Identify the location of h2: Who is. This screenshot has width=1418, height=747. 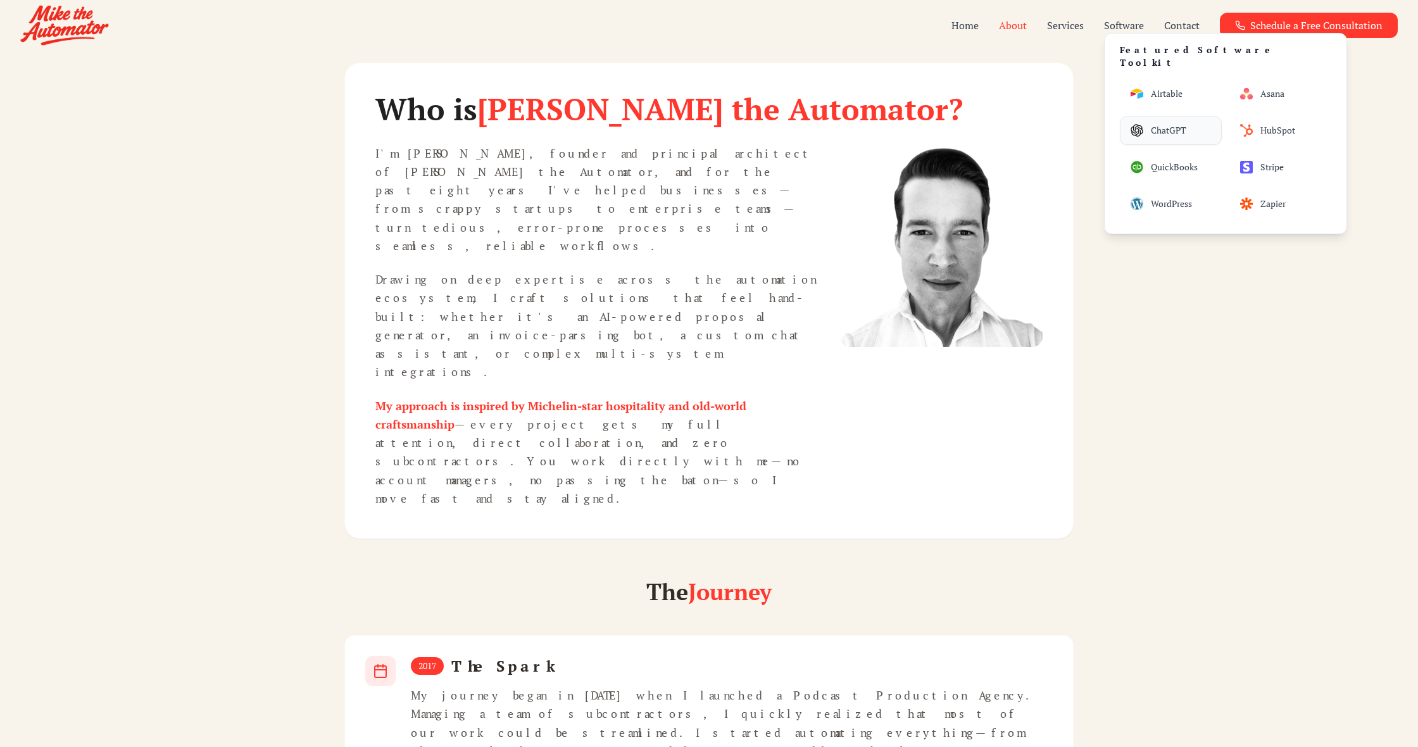
(709, 109).